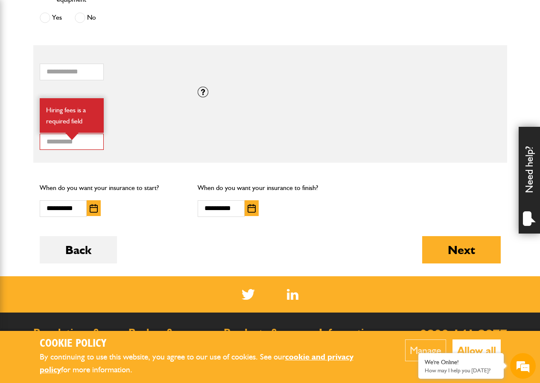  What do you see at coordinates (267, 338) in the screenshot?
I see `h2: Products & Services` at bounding box center [267, 338].